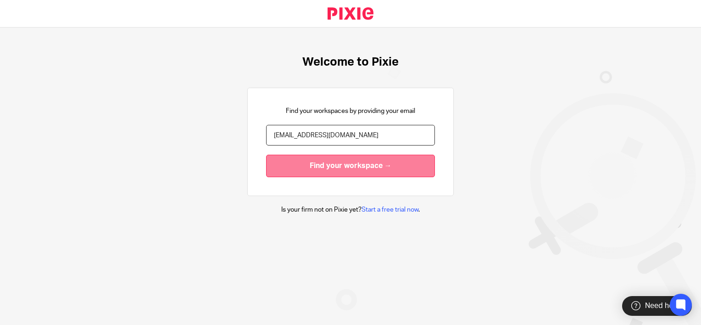 This screenshot has width=701, height=325. What do you see at coordinates (351, 135) in the screenshot?
I see `input: name@example.com` at bounding box center [351, 135].